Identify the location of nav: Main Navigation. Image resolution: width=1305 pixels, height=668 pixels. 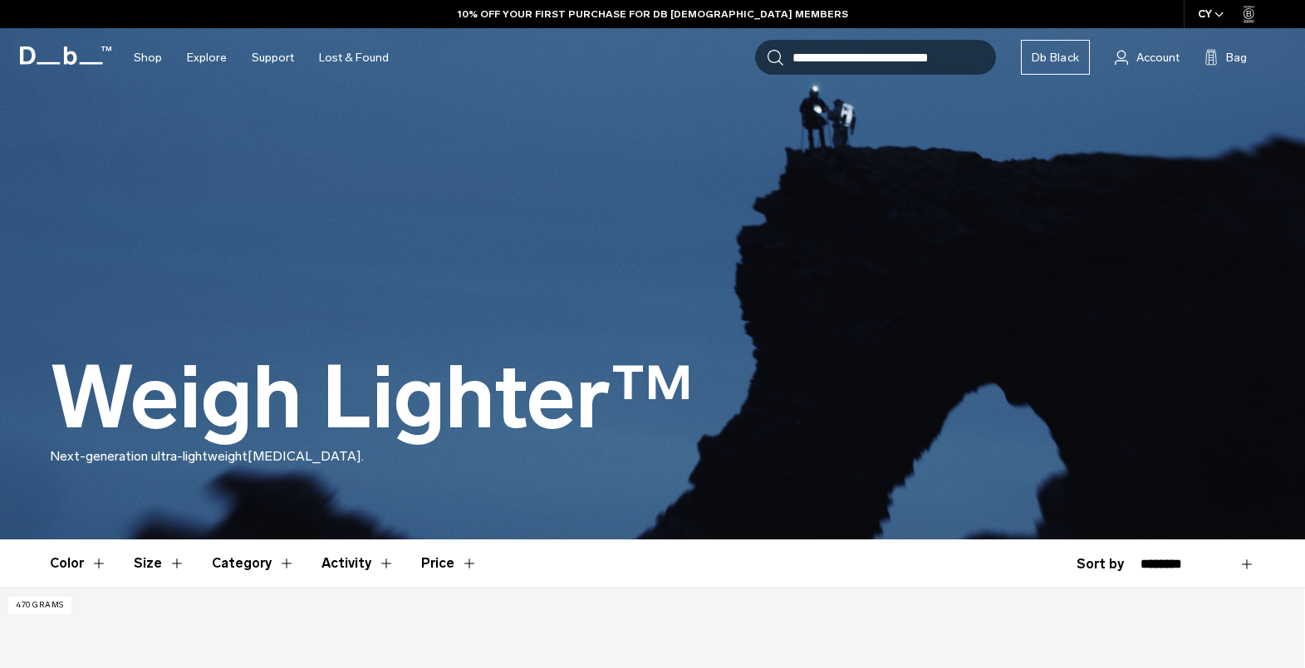
(261, 57).